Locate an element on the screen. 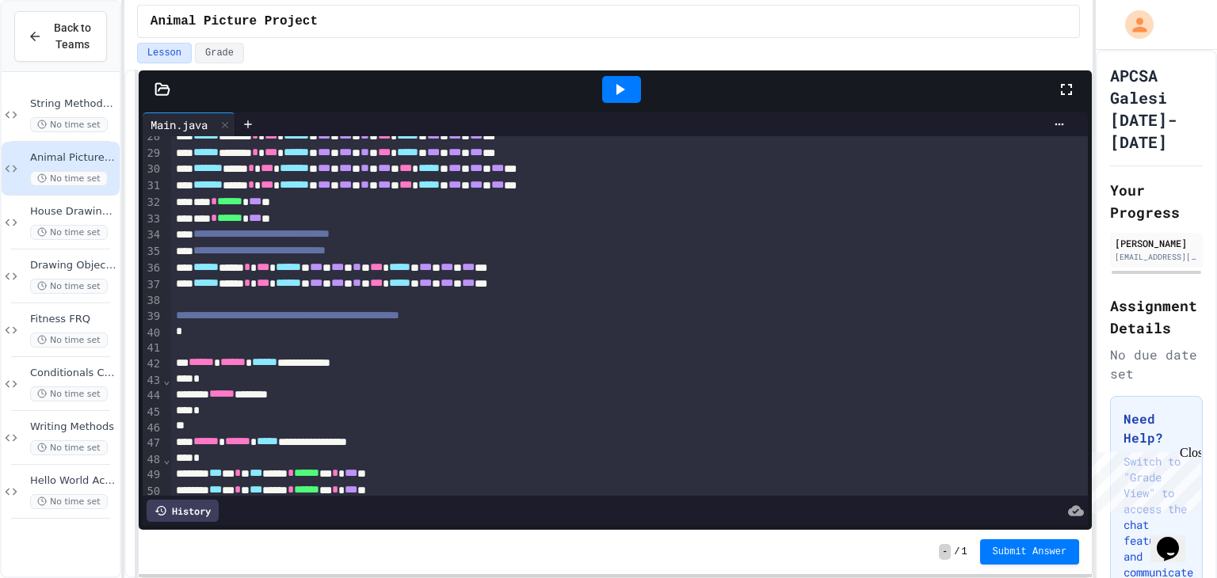  div: No due date set is located at coordinates (1156, 364).